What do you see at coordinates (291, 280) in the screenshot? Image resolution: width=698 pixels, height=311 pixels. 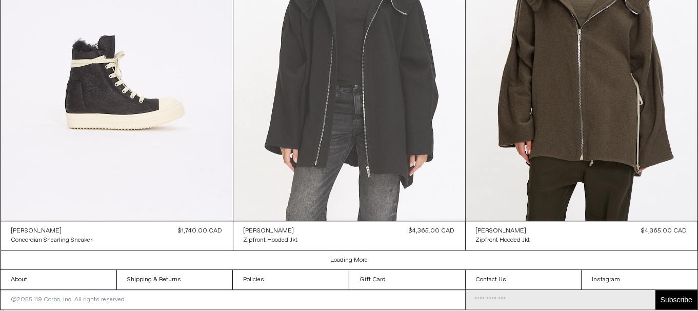 I see `a: Policies` at bounding box center [291, 280].